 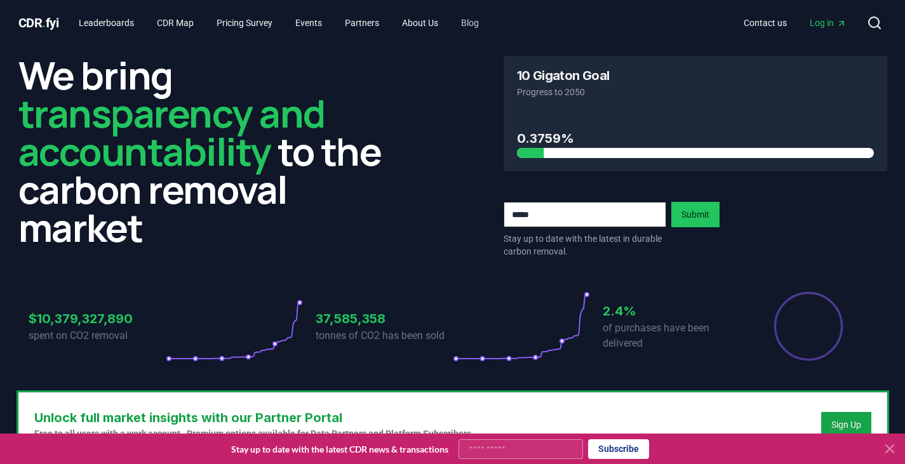 What do you see at coordinates (210, 151) in the screenshot?
I see `h2: We bring to the carbon removal market` at bounding box center [210, 151].